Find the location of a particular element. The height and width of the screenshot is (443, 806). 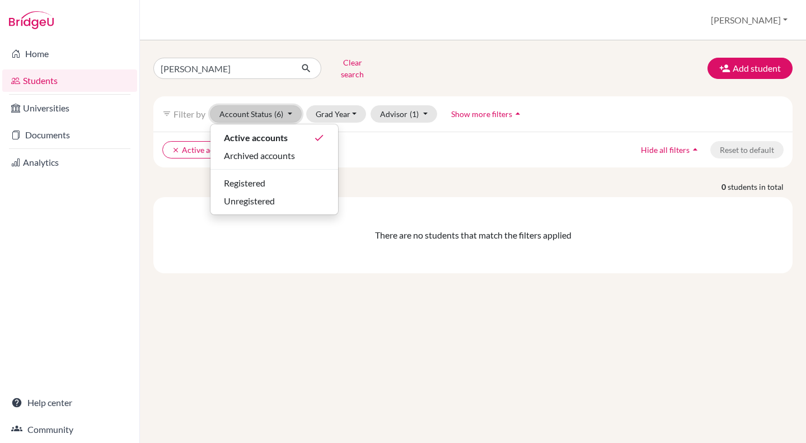

span: (6) is located at coordinates (279, 114).